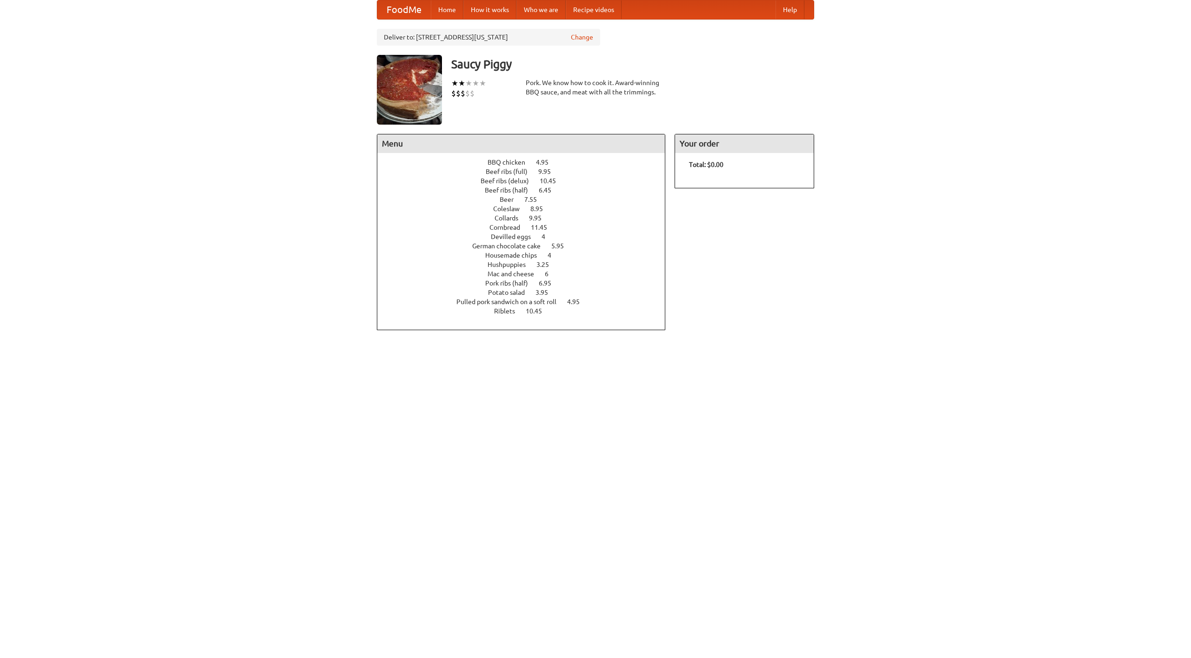 The image size is (1191, 658). What do you see at coordinates (511, 283) in the screenshot?
I see `span: Pork ribs (half)` at bounding box center [511, 283].